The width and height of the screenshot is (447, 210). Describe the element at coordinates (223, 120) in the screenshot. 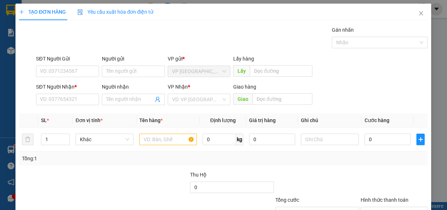

I see `span: Định lượng` at that location.